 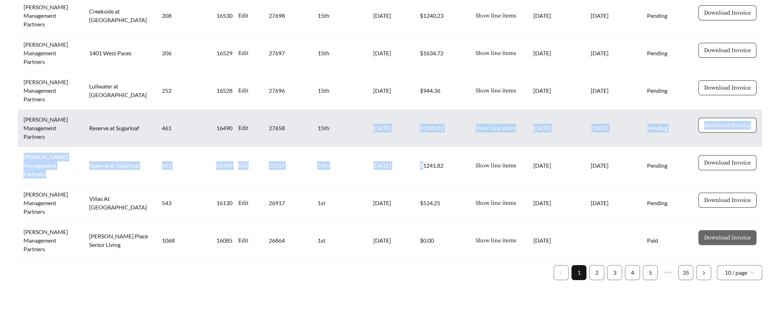 I want to click on li: Previous Page, so click(x=561, y=272).